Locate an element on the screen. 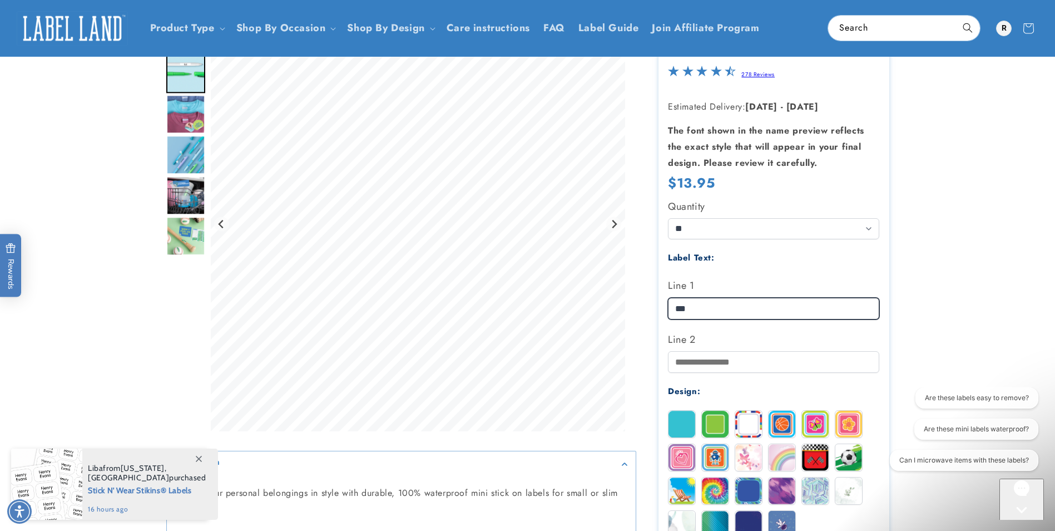  a: Shop By Design is located at coordinates (386, 28).